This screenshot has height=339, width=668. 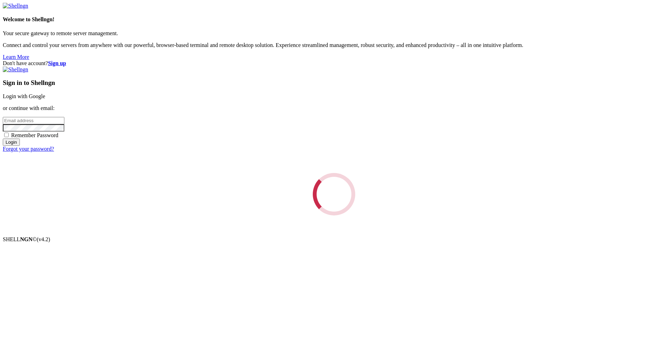 I want to click on a: Learn More, so click(x=16, y=57).